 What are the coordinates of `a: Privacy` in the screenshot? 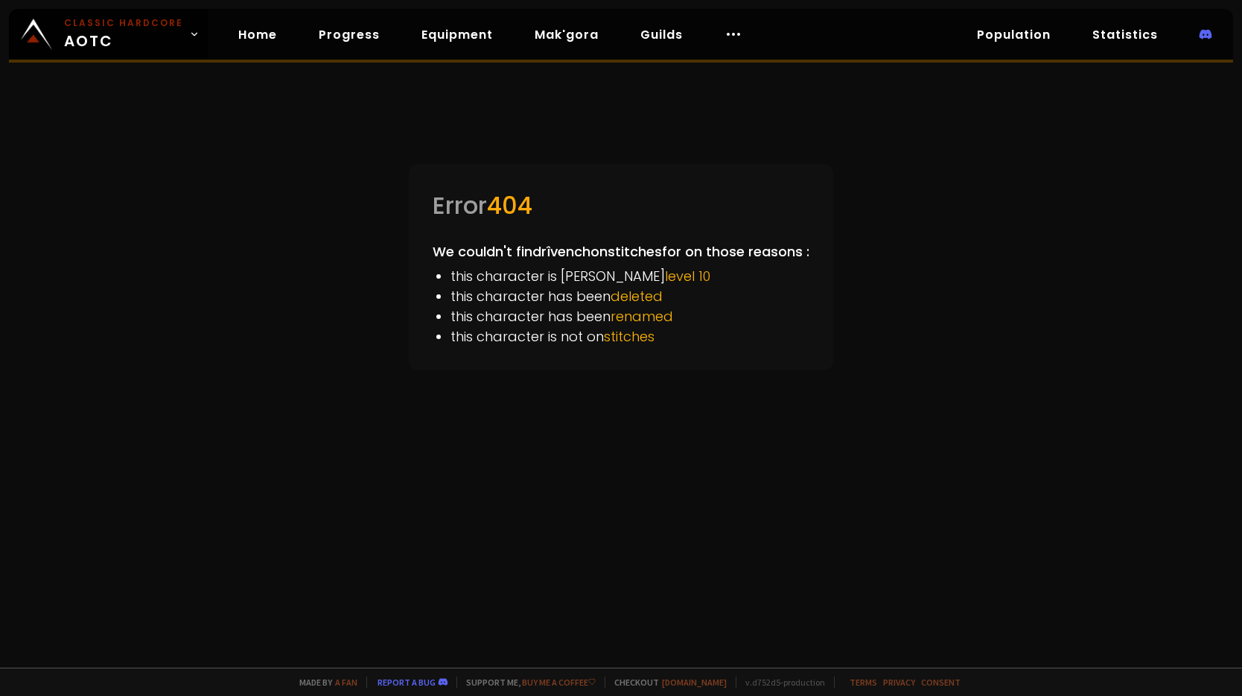 It's located at (899, 681).